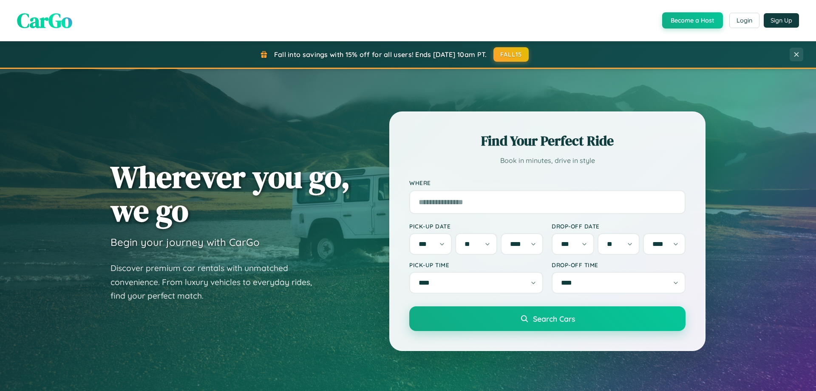  What do you see at coordinates (619, 226) in the screenshot?
I see `label: Drop-off Date` at bounding box center [619, 226].